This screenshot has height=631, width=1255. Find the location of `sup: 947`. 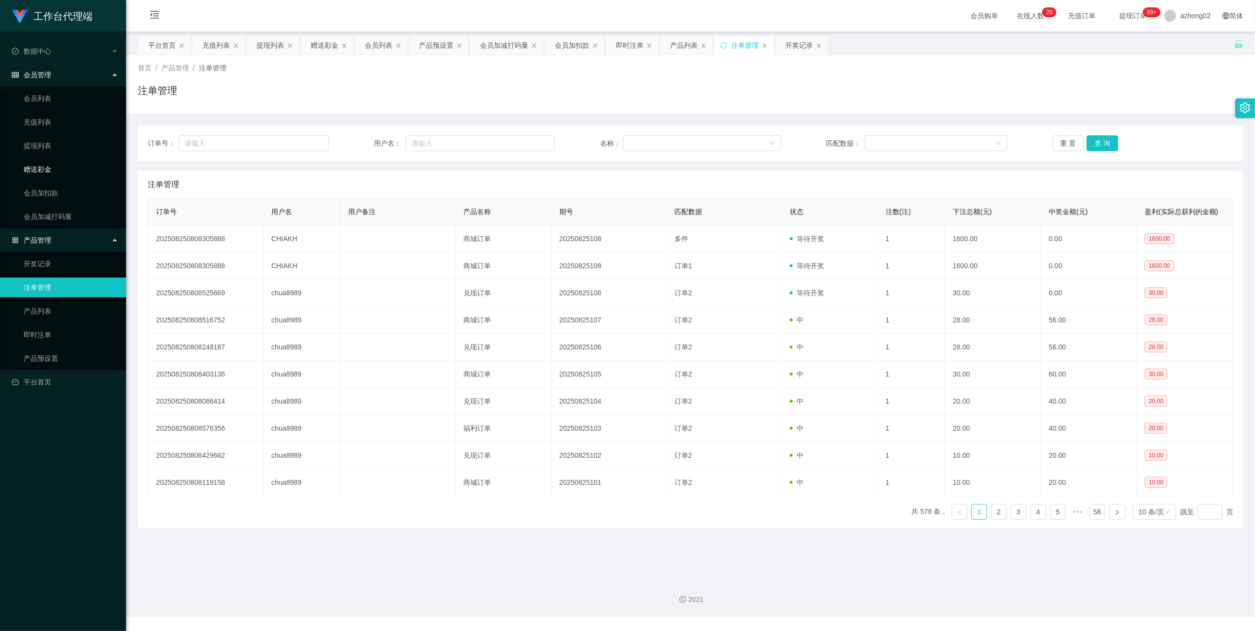

sup: 947 is located at coordinates (1151, 12).